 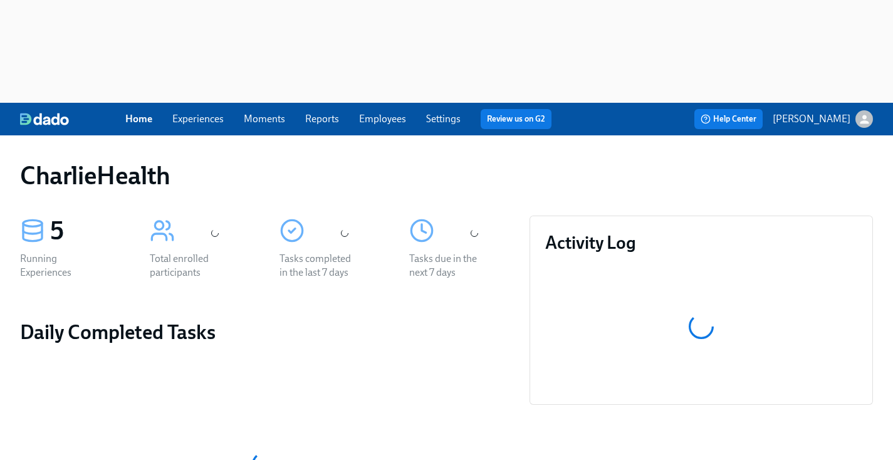 I want to click on button: Review us on G2, so click(x=516, y=119).